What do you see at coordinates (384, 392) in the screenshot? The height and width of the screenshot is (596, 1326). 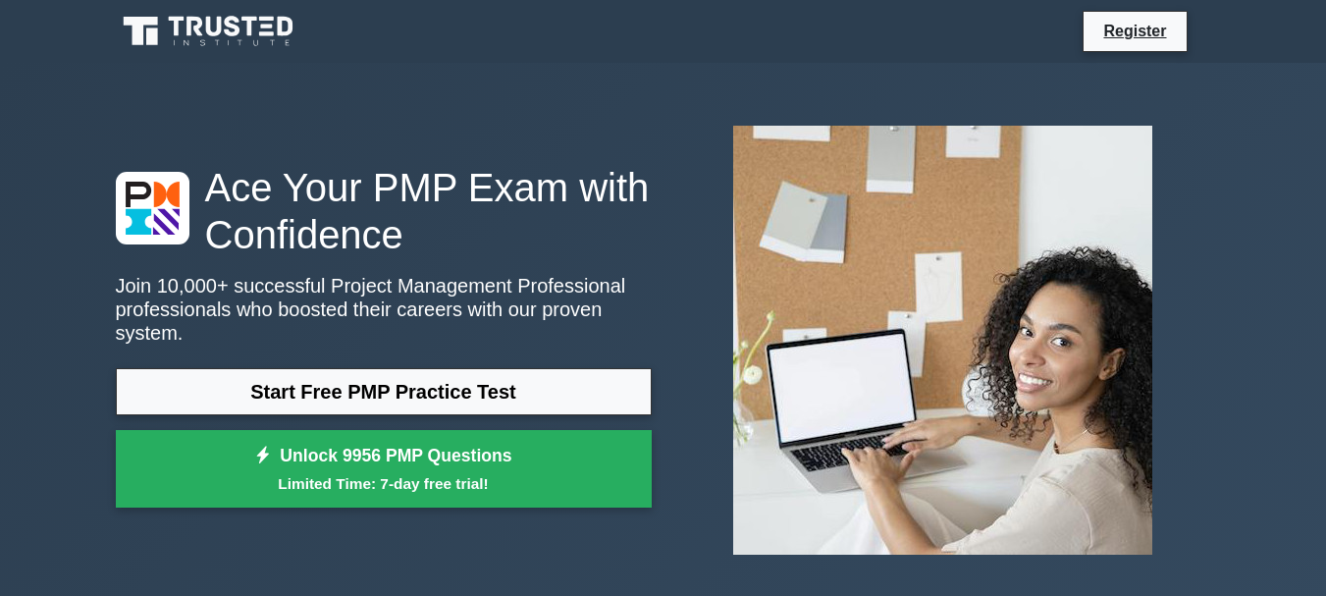 I see `a: Start Free PMP Practice Test` at bounding box center [384, 392].